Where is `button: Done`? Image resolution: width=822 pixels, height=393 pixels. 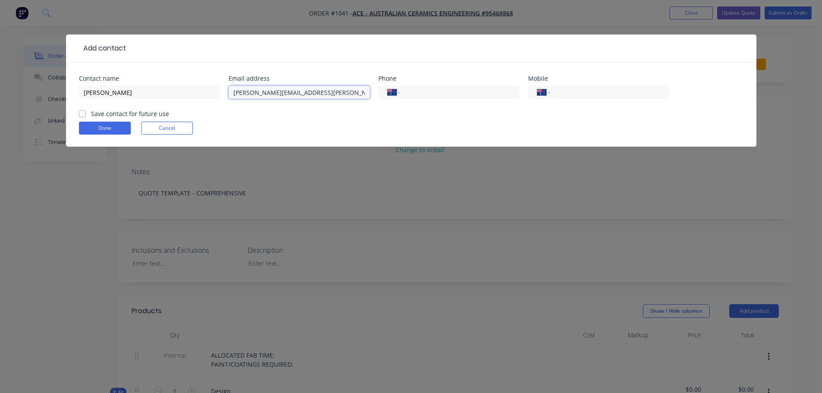
button: Done is located at coordinates (105, 128).